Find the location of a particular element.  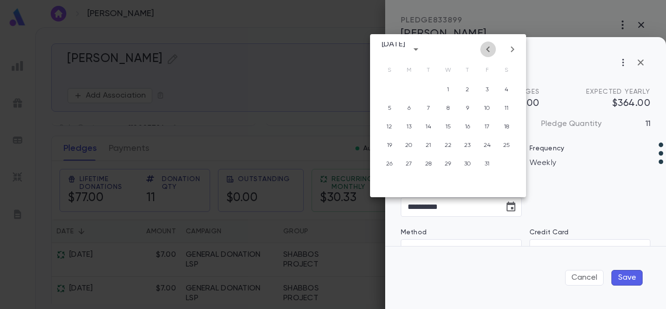

p: Pledge Quantity is located at coordinates (572, 124).